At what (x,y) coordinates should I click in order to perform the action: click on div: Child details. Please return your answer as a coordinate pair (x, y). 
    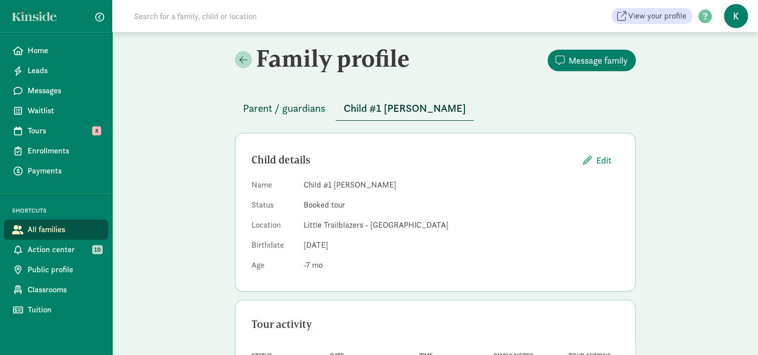
    Looking at the image, I should click on (413, 160).